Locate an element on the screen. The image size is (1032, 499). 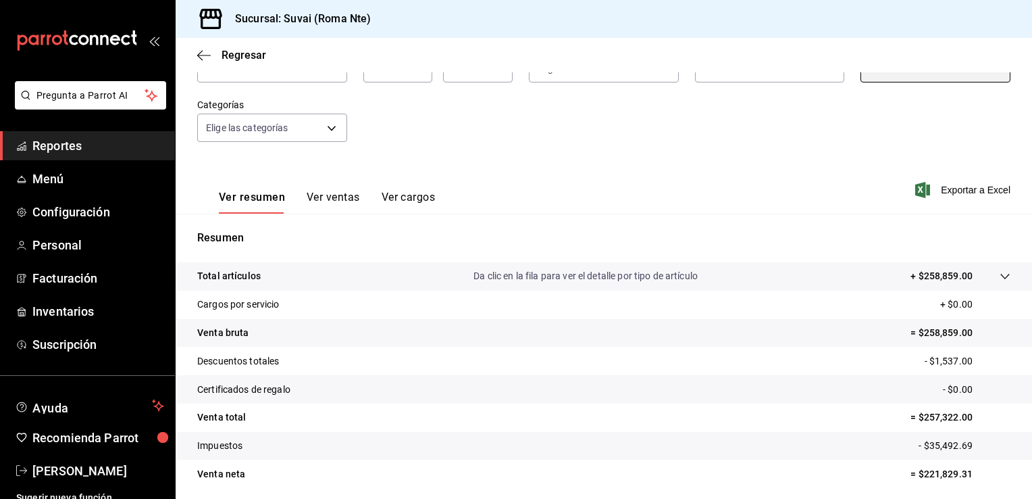
p: Da clic en la fila para ver el detalle por tipo de artículo is located at coordinates (586, 276).